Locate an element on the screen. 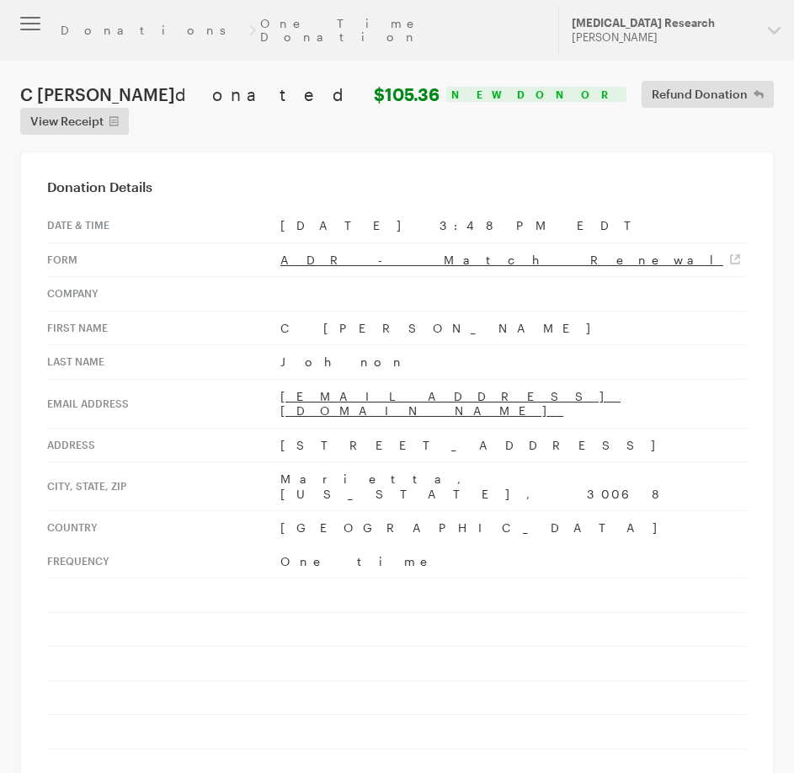 The image size is (794, 773). strong: $105.36 is located at coordinates (407, 94).